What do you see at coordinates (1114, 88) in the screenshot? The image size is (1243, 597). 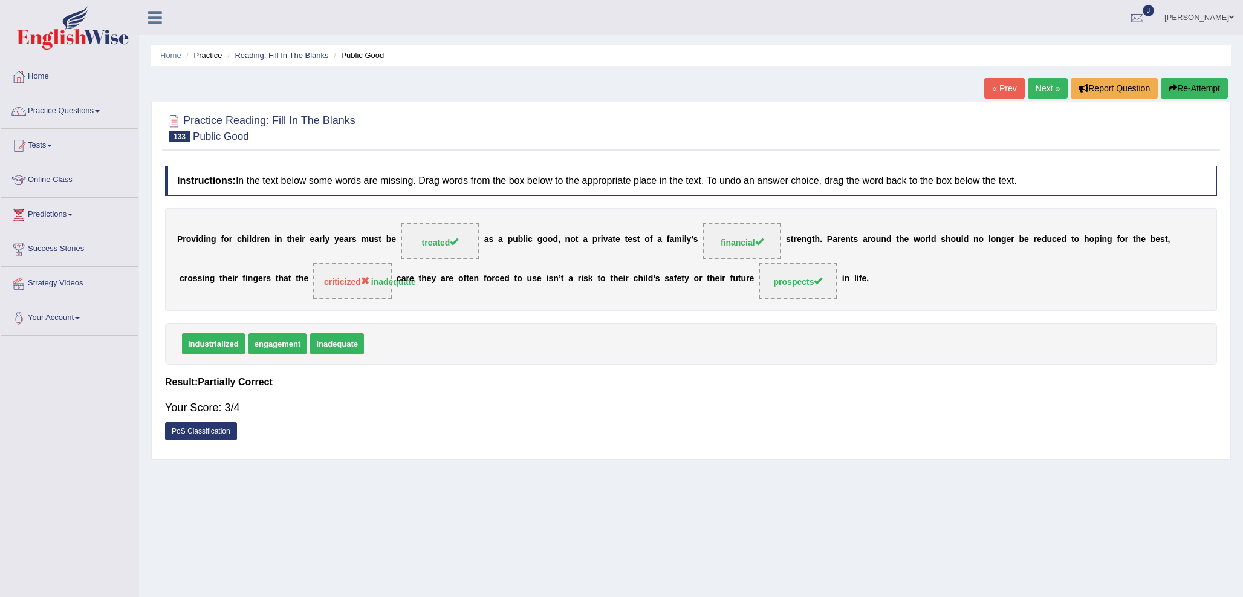 I see `button: Report Question` at bounding box center [1114, 88].